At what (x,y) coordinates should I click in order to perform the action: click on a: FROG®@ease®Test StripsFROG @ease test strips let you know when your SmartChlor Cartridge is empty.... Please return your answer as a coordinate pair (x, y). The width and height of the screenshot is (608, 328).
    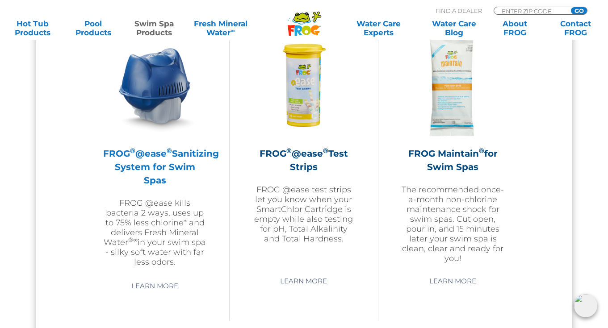
    Looking at the image, I should click on (304, 150).